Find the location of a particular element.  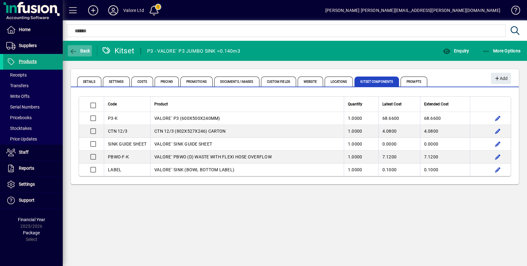

span: Write Offs is located at coordinates (18, 96).